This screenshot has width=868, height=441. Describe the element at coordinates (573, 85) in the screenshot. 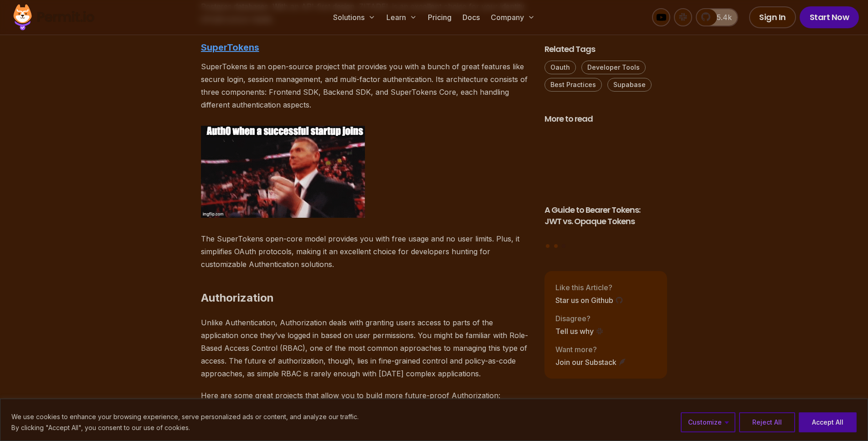

I see `a: Best Practices` at that location.